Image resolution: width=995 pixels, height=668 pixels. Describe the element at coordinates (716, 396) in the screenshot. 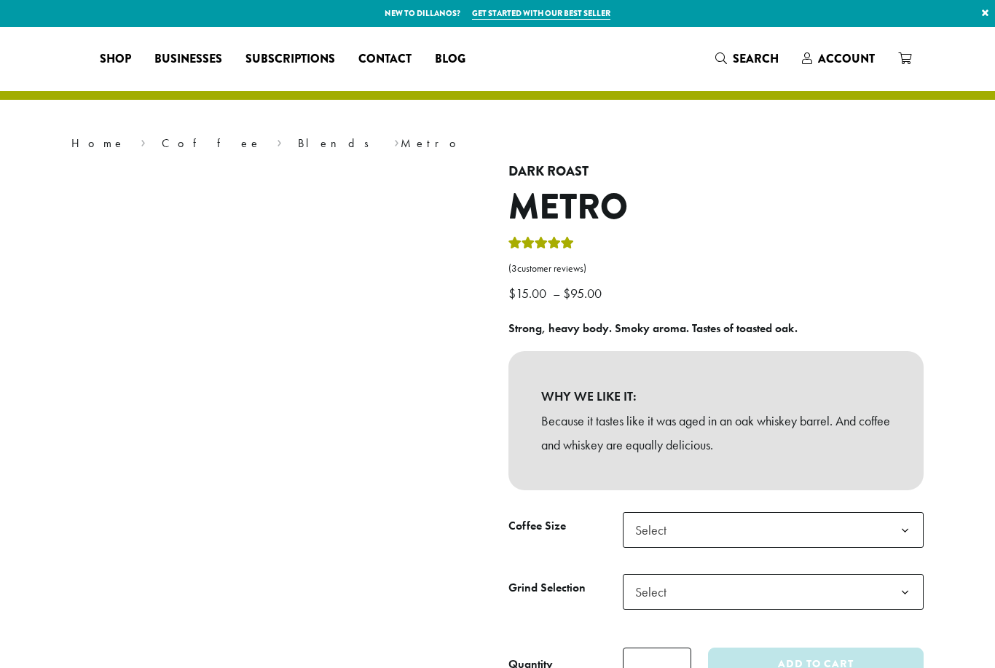

I see `b: WHY WE LIKE IT:` at that location.